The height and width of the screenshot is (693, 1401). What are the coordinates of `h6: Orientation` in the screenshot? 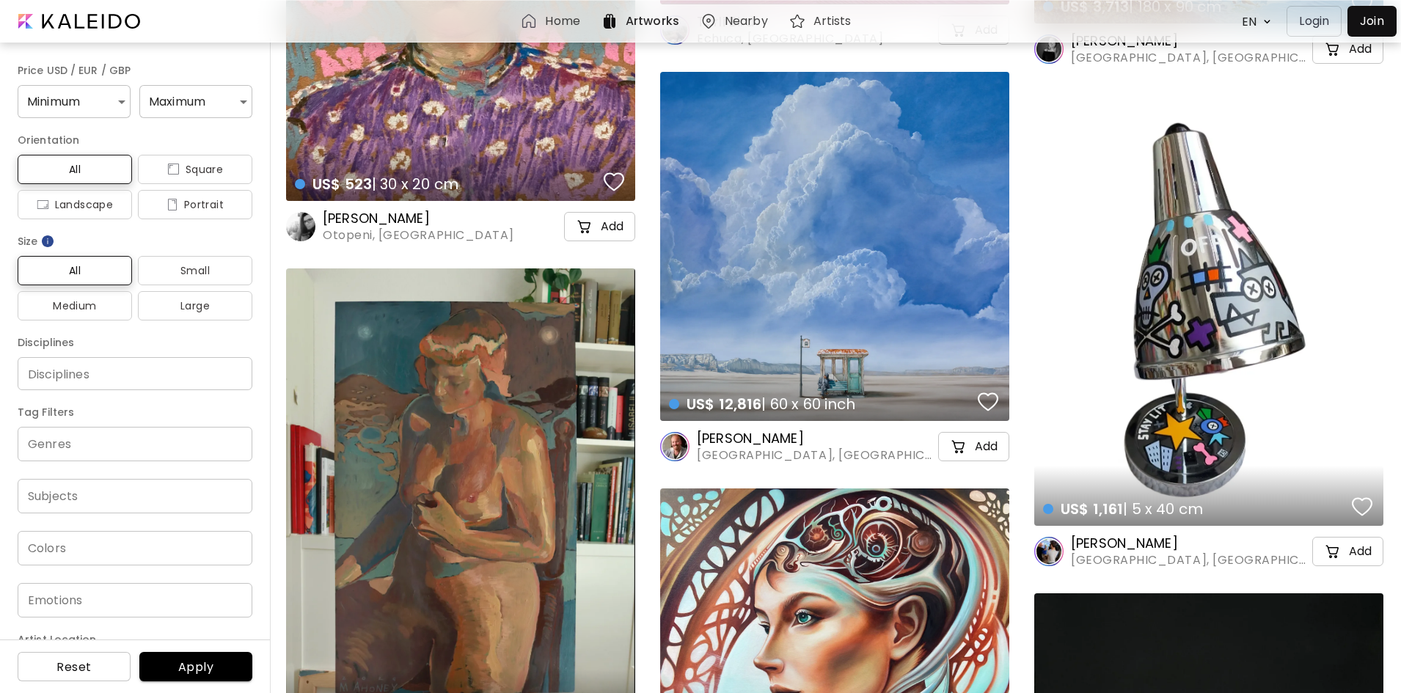 It's located at (135, 140).